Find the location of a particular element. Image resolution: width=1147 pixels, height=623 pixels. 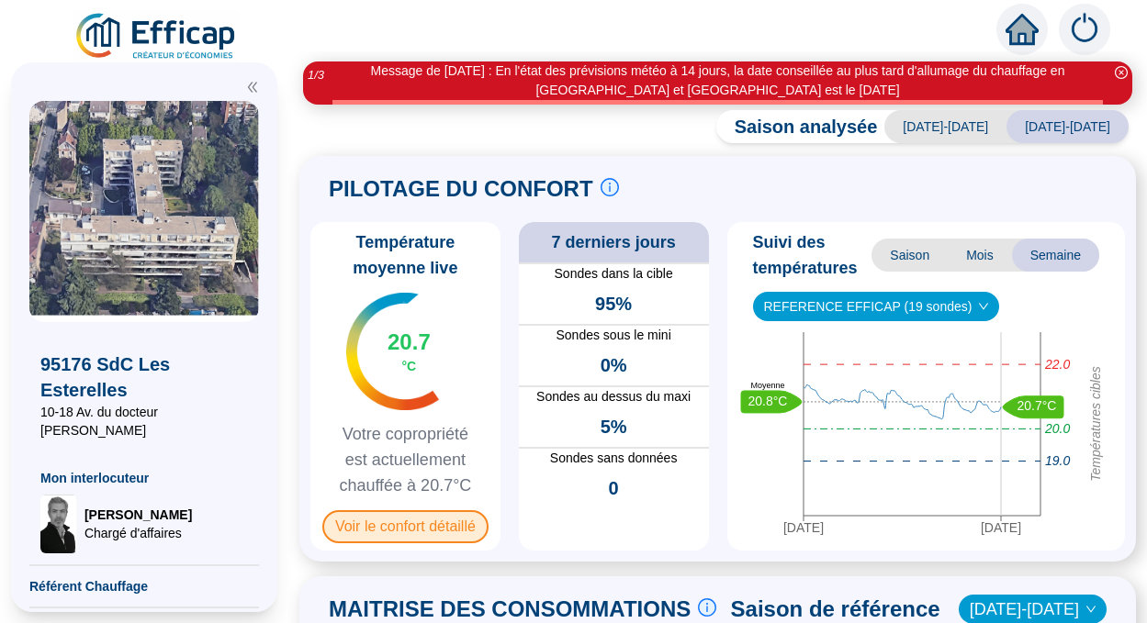

tspan: 20.0 is located at coordinates (1057, 429).